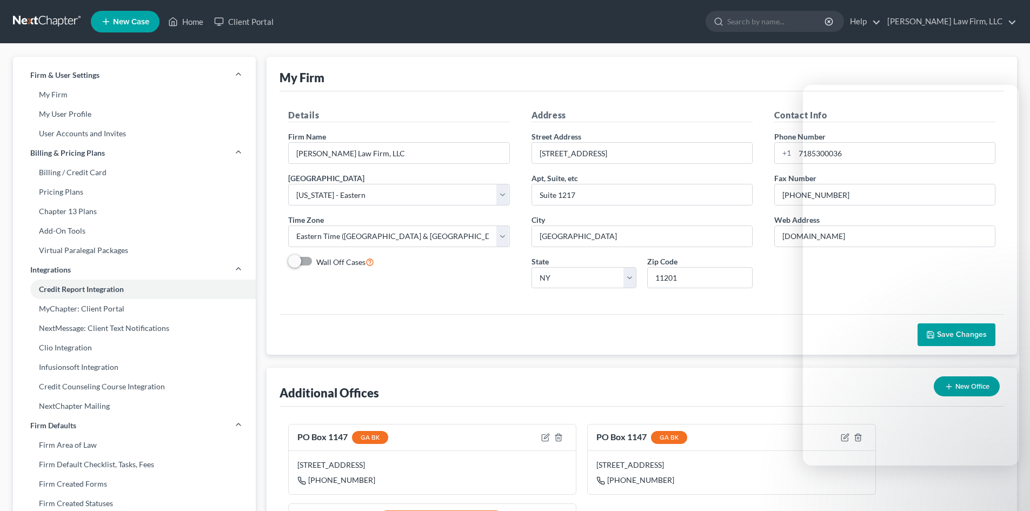 The image size is (1030, 511). What do you see at coordinates (134, 192) in the screenshot?
I see `a: Pricing Plans` at bounding box center [134, 192].